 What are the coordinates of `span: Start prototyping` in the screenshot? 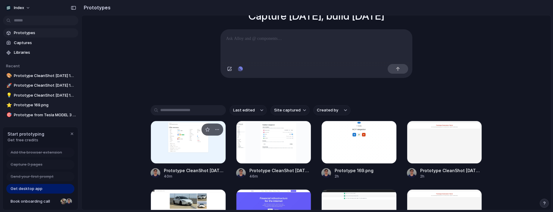 It's located at (26, 133).